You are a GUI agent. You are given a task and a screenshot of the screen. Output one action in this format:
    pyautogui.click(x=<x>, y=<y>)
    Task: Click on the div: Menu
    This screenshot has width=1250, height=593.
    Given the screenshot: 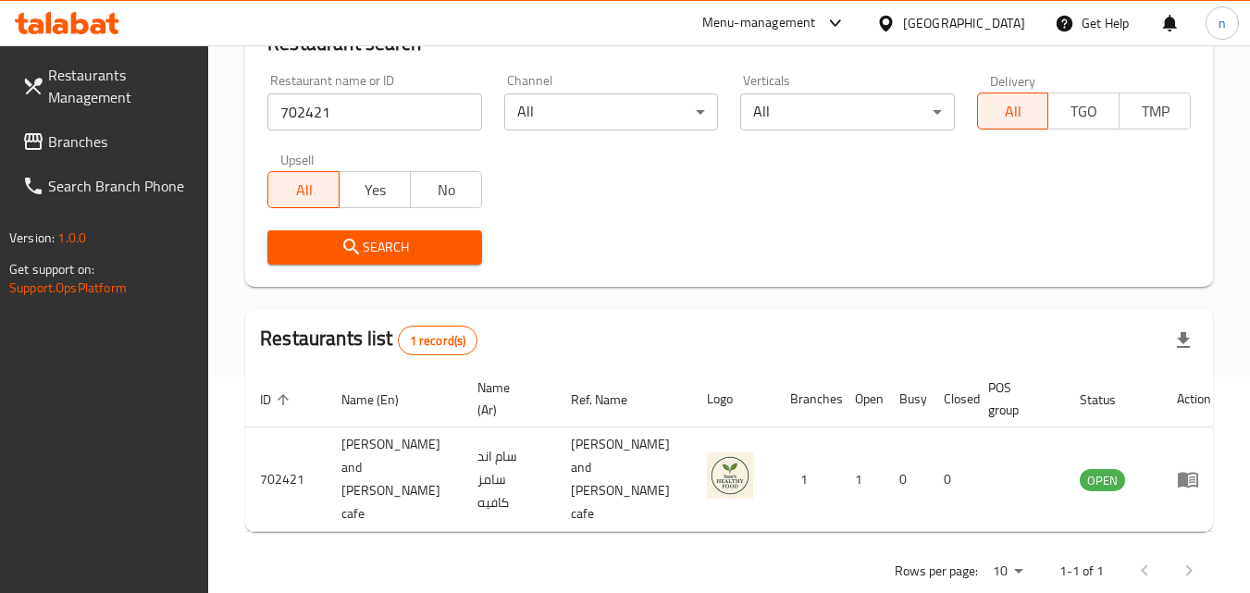 What is the action you would take?
    pyautogui.click(x=1193, y=479)
    